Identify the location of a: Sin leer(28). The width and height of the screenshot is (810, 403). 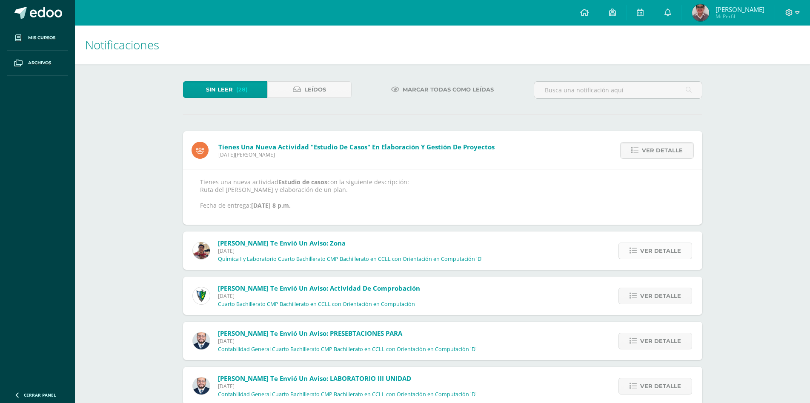
(225, 89).